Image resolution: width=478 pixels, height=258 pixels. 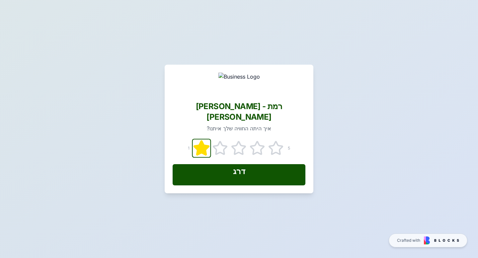 I want to click on div: דרג, so click(x=239, y=172).